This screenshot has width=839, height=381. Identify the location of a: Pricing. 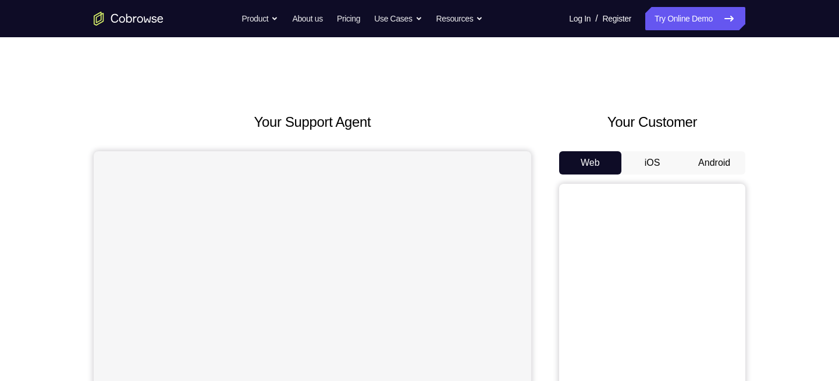
(349, 19).